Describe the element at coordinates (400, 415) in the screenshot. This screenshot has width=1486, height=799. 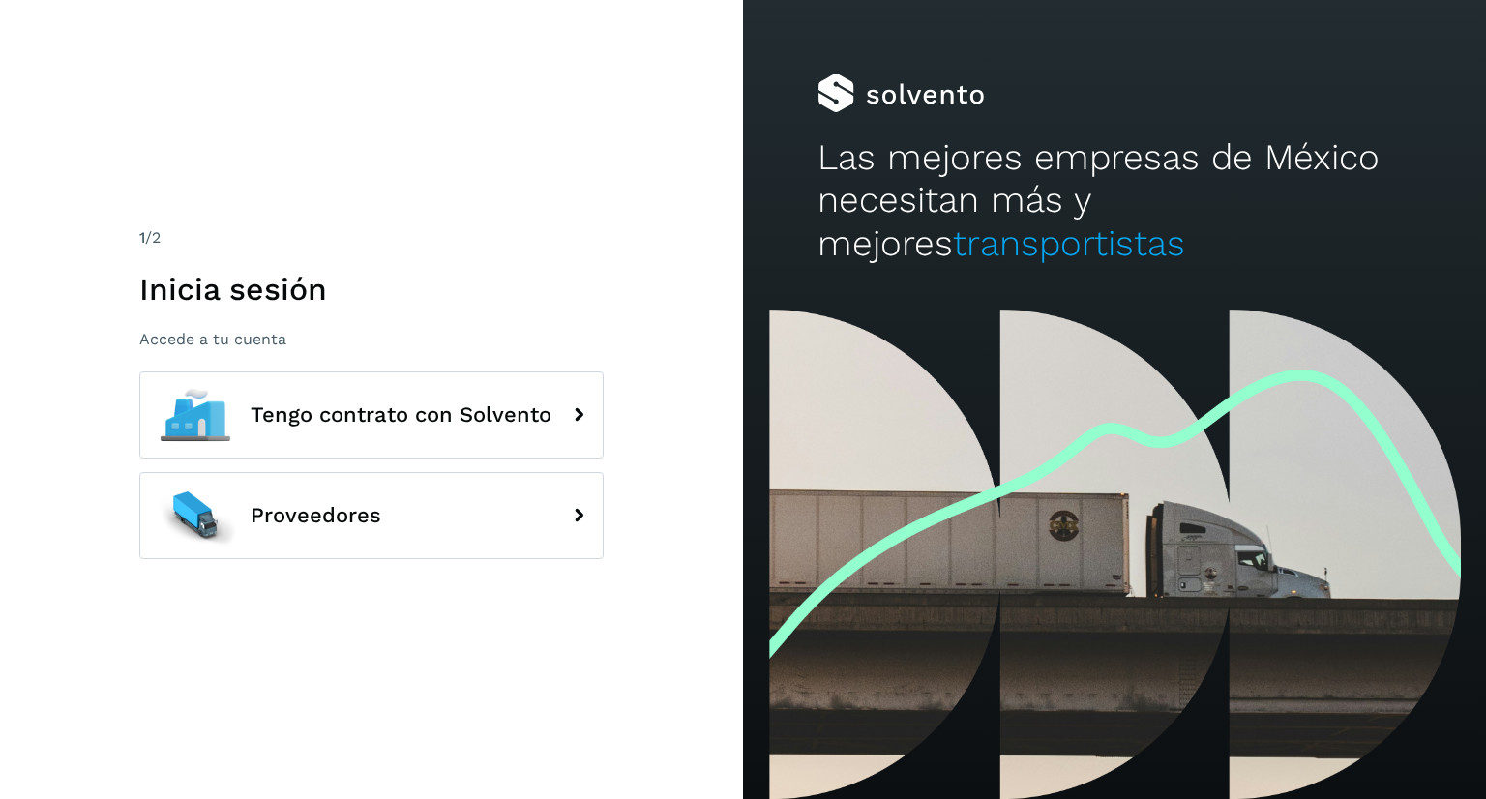
I see `span: Tengo contrato con Solvento` at that location.